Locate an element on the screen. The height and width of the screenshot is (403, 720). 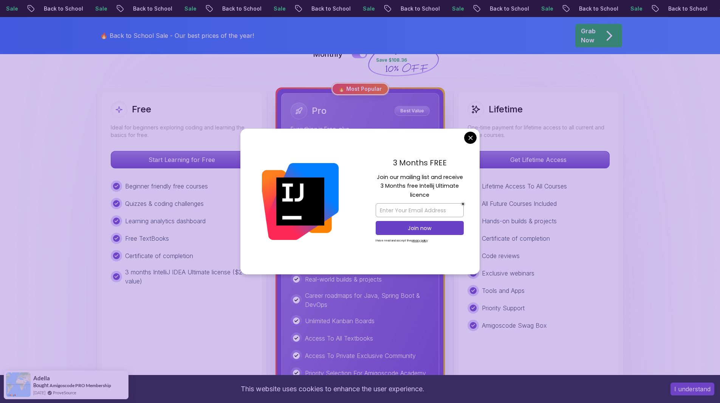
p: Tools and Apps is located at coordinates (503, 290).